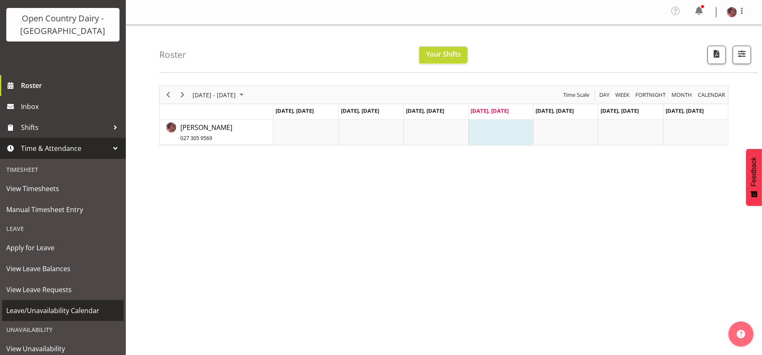 This screenshot has height=355, width=762. Describe the element at coordinates (63, 229) in the screenshot. I see `div: Leave` at that location.